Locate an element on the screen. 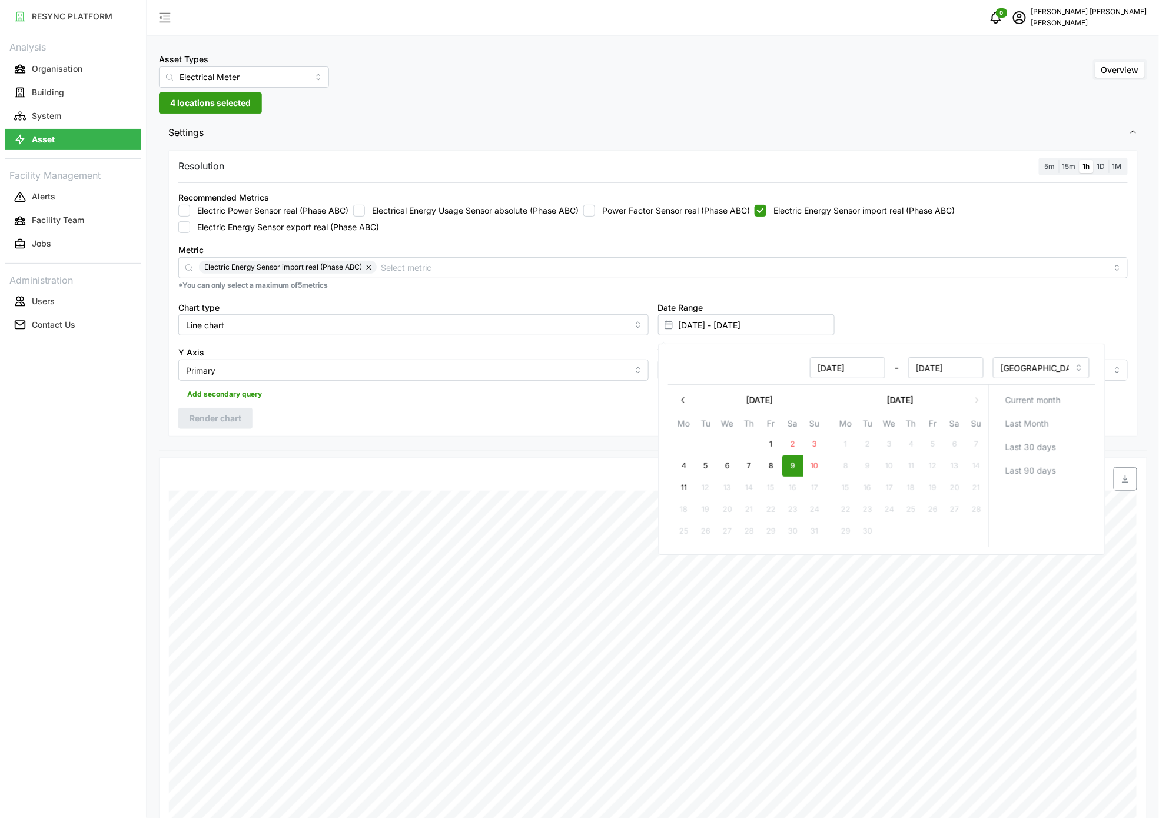 The width and height of the screenshot is (1159, 818). button: 23 August 2025 is located at coordinates (793, 510).